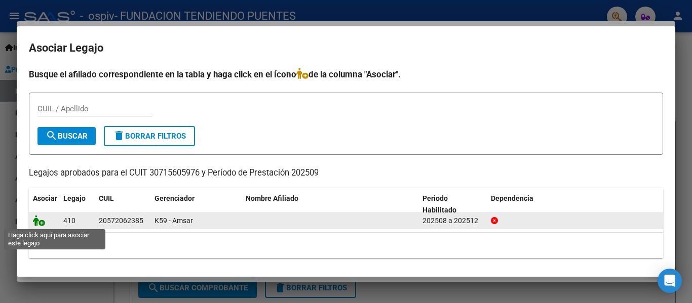  What do you see at coordinates (174, 221) in the screenshot?
I see `span: K59 - Amsar` at bounding box center [174, 221].